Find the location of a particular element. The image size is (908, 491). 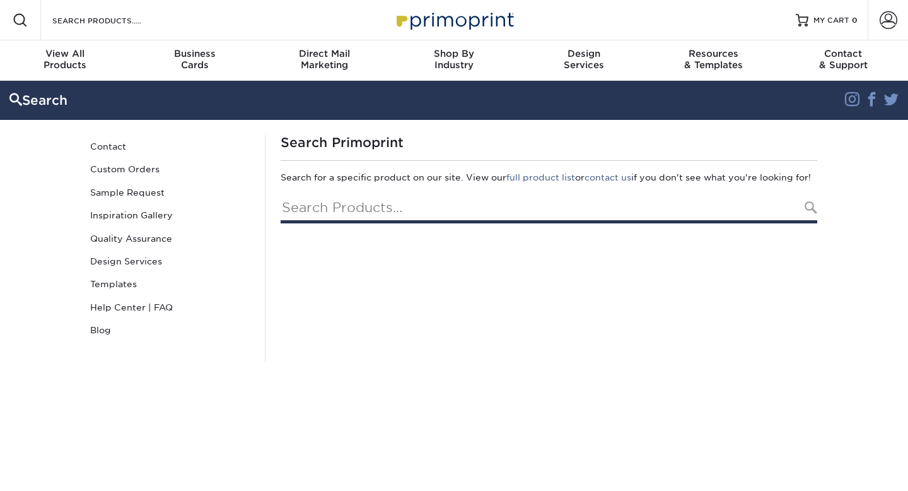

div: Services is located at coordinates (584, 59).